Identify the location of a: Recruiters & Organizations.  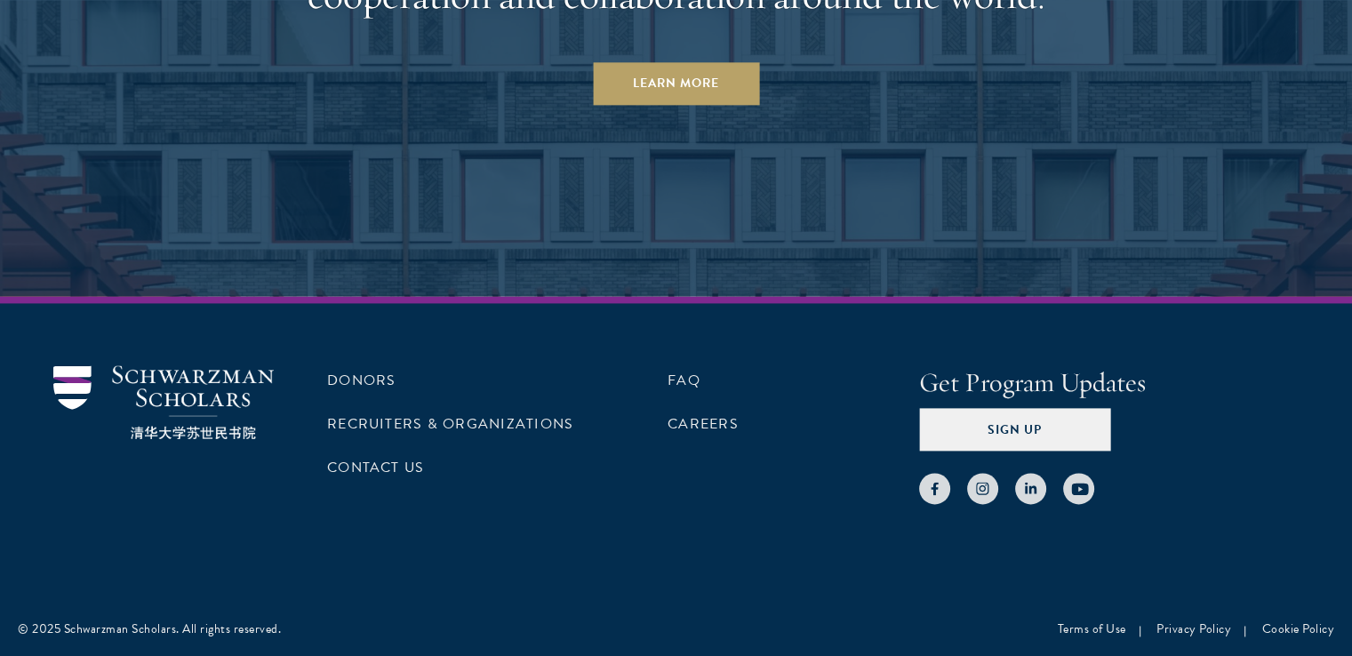
(450, 424).